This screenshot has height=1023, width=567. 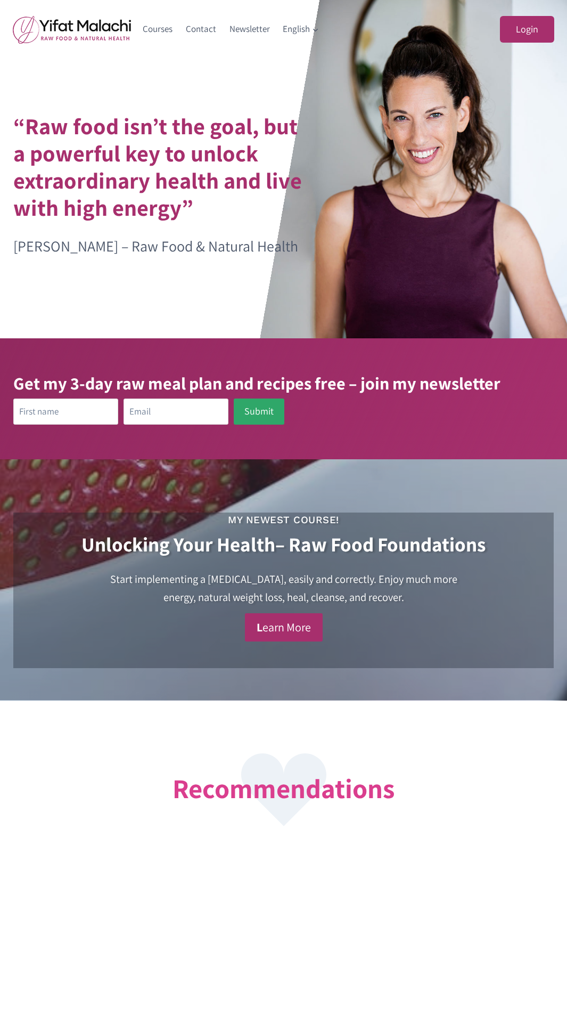 What do you see at coordinates (201, 29) in the screenshot?
I see `a: Contact` at bounding box center [201, 29].